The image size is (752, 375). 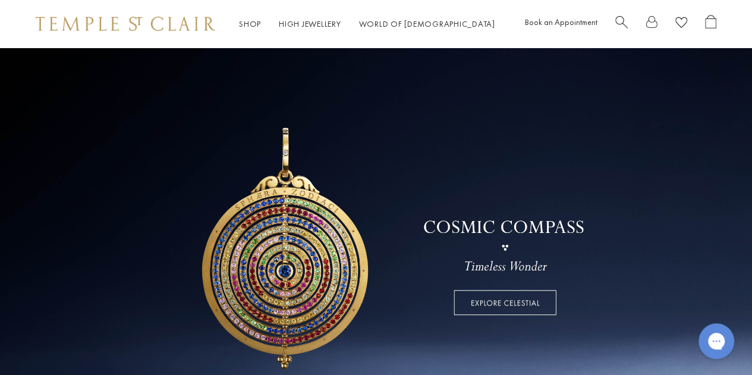 What do you see at coordinates (310, 24) in the screenshot?
I see `a: High JewelleryHigh Jewellery` at bounding box center [310, 24].